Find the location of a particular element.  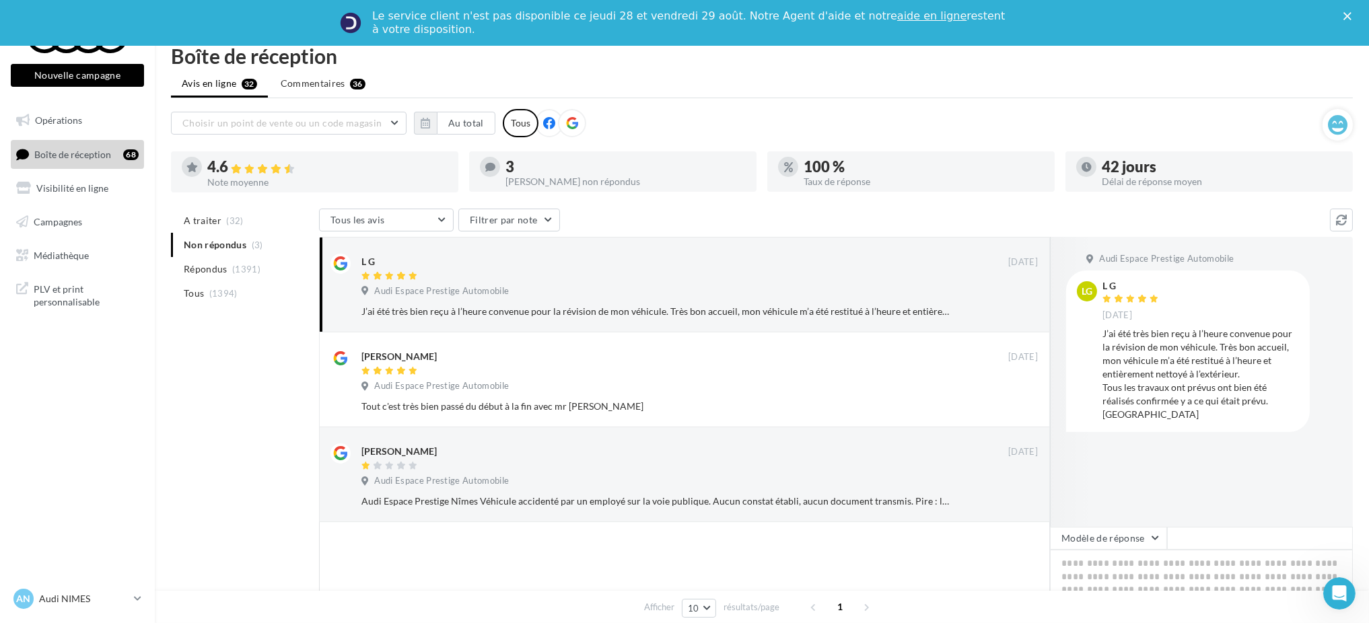

a: Médiathèque is located at coordinates (77, 256).